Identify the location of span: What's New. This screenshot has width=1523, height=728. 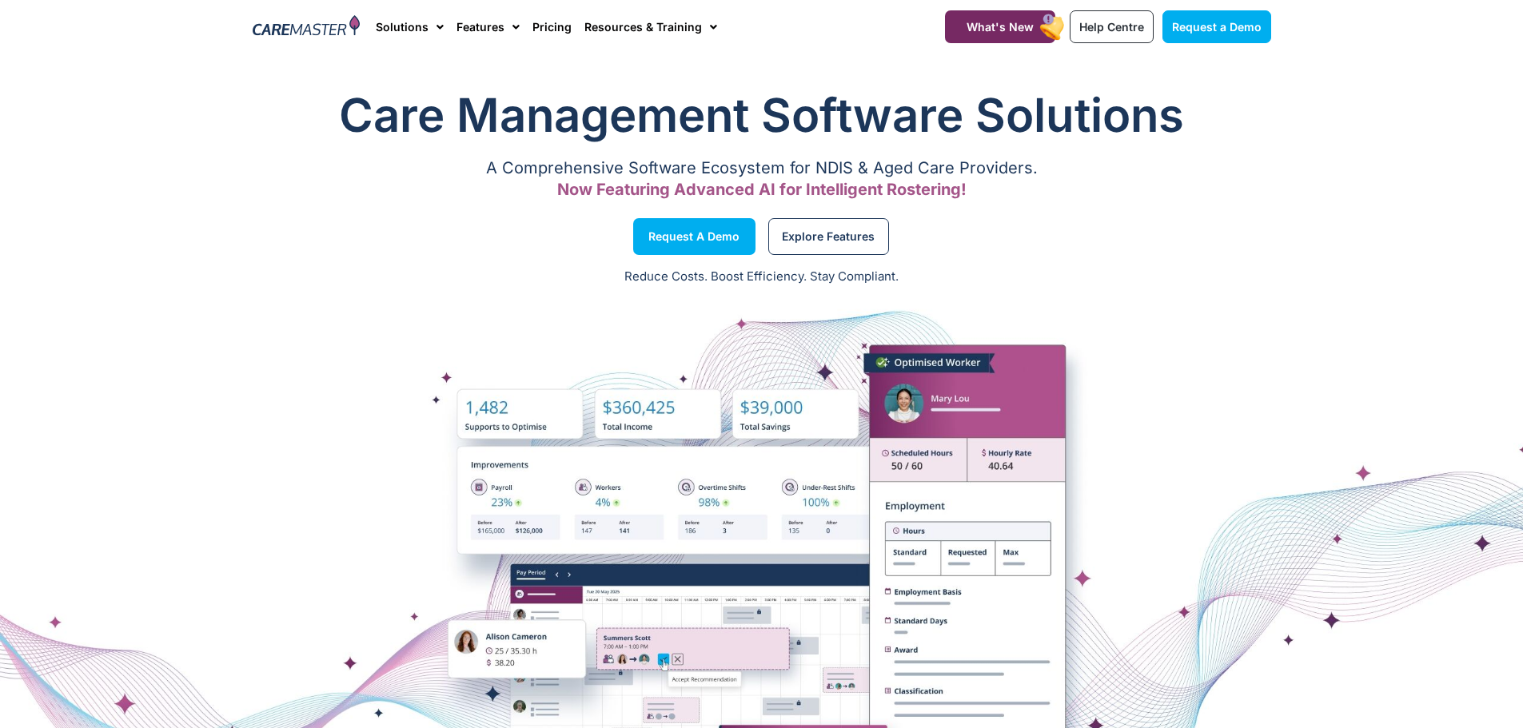
(1000, 26).